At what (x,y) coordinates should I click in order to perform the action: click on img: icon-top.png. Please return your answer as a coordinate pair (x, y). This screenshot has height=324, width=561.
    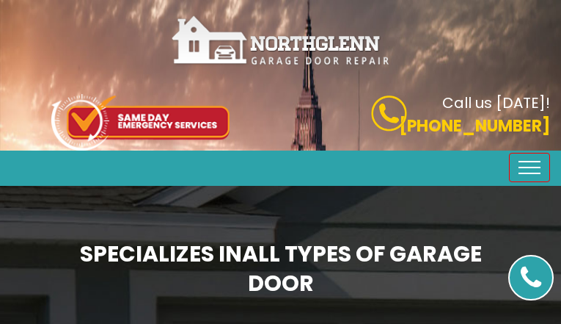
    Looking at the image, I should click on (140, 122).